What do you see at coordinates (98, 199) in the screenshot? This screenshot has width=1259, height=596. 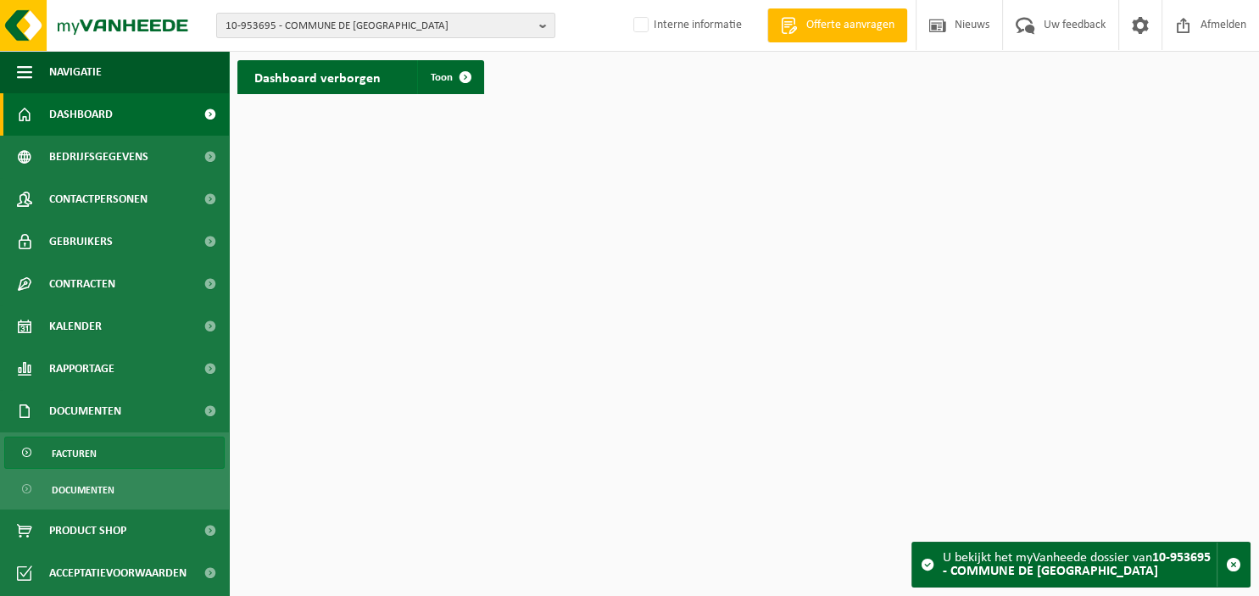 I see `span: Contactpersonen` at bounding box center [98, 199].